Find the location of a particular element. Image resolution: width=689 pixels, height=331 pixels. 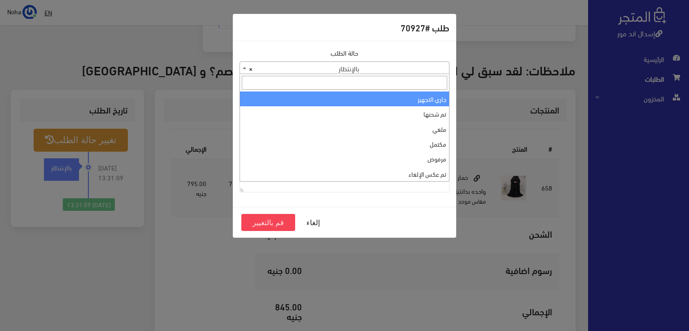

li: جاري التجهيز is located at coordinates (345, 99).